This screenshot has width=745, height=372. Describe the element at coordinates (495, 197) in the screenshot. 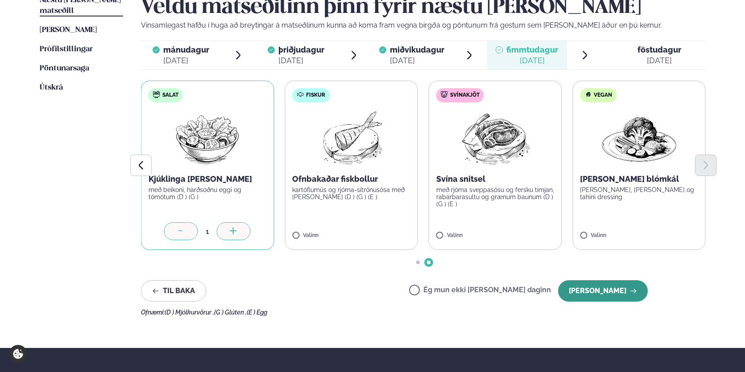

I see `p: með rjóma sveppasósu og fersku timjan, rabarbarasultu og grænum baunum (D ) (G ) (E )` at that location.